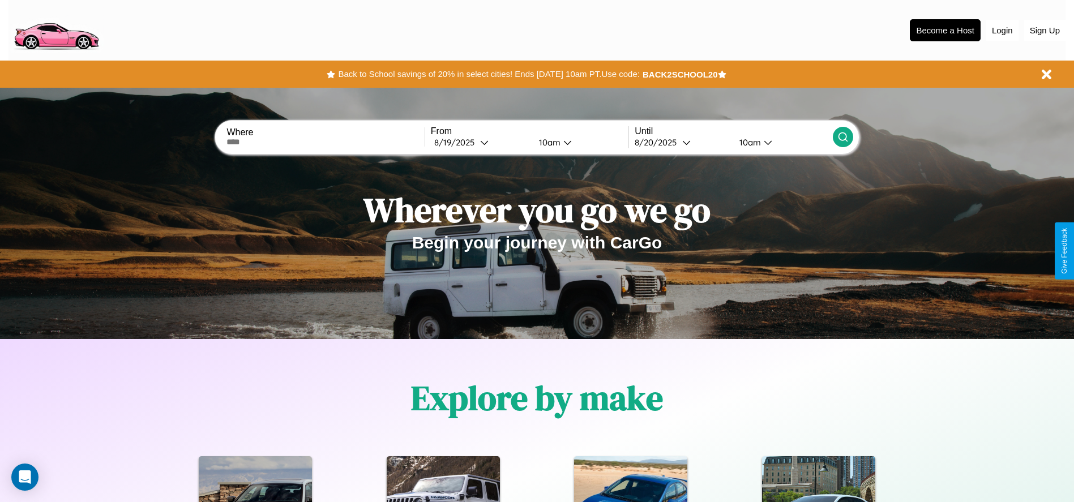 The image size is (1074, 502). Describe the element at coordinates (1002, 30) in the screenshot. I see `button: Login` at that location.